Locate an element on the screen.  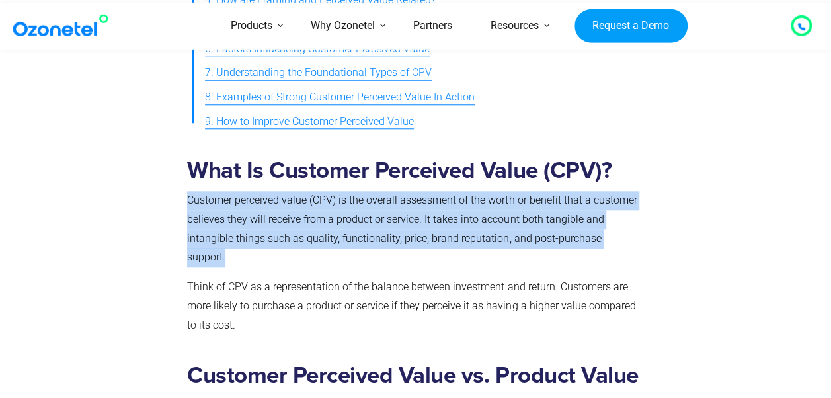
span: Customer perceived value (CPV) is the overall assessment of the worth or benefit that a customer ... is located at coordinates (412, 228).